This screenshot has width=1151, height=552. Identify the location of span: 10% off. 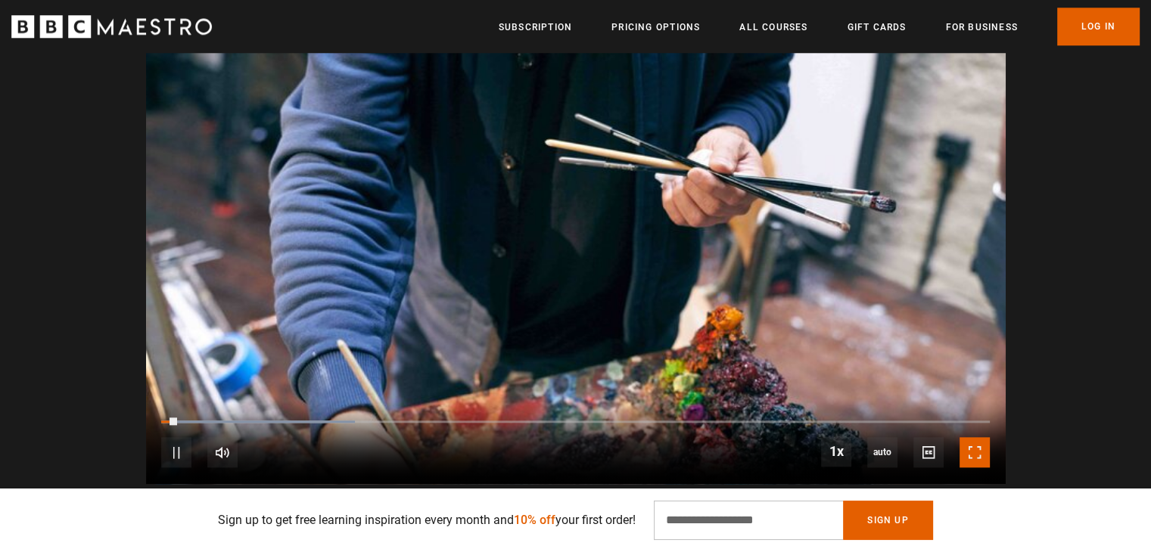
(534, 520).